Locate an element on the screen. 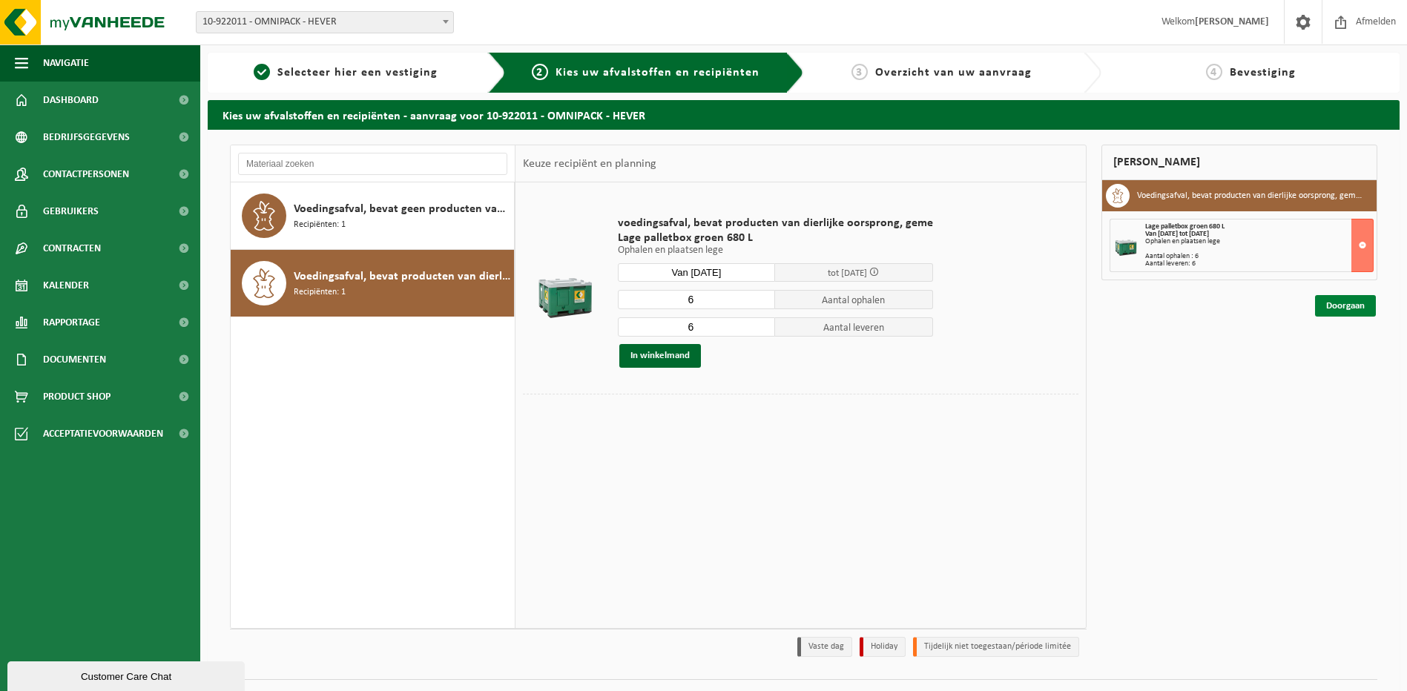 The height and width of the screenshot is (691, 1407). div: Customer Care Chat is located at coordinates (119, 18).